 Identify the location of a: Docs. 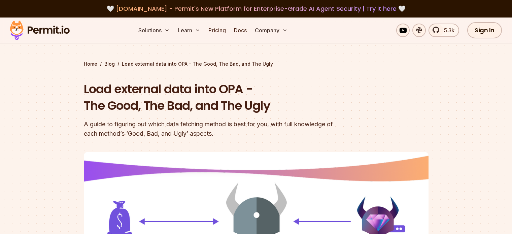
(240, 30).